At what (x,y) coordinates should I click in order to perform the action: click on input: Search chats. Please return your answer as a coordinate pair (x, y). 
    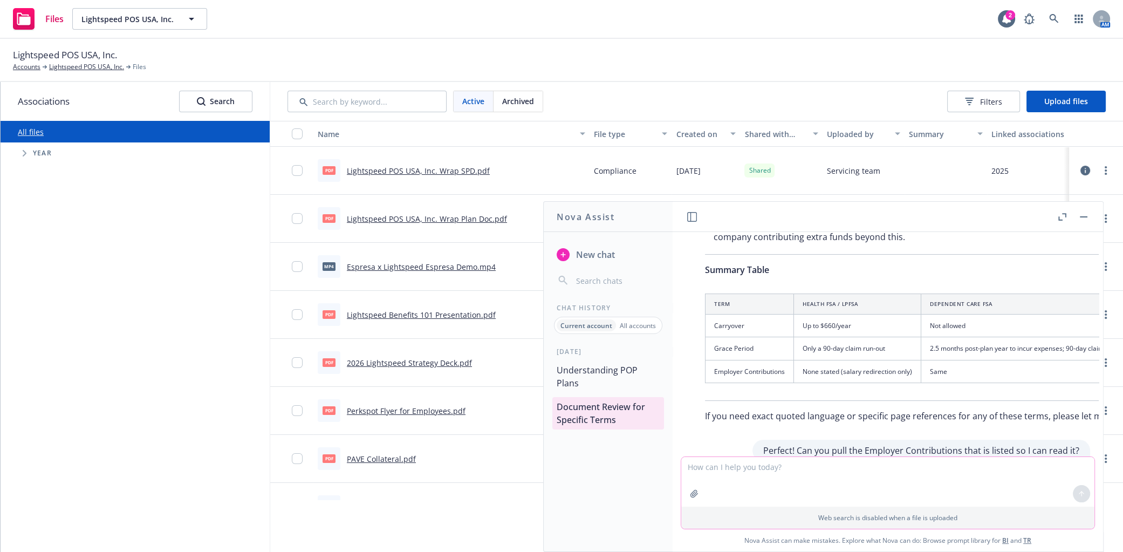
    Looking at the image, I should click on (616, 280).